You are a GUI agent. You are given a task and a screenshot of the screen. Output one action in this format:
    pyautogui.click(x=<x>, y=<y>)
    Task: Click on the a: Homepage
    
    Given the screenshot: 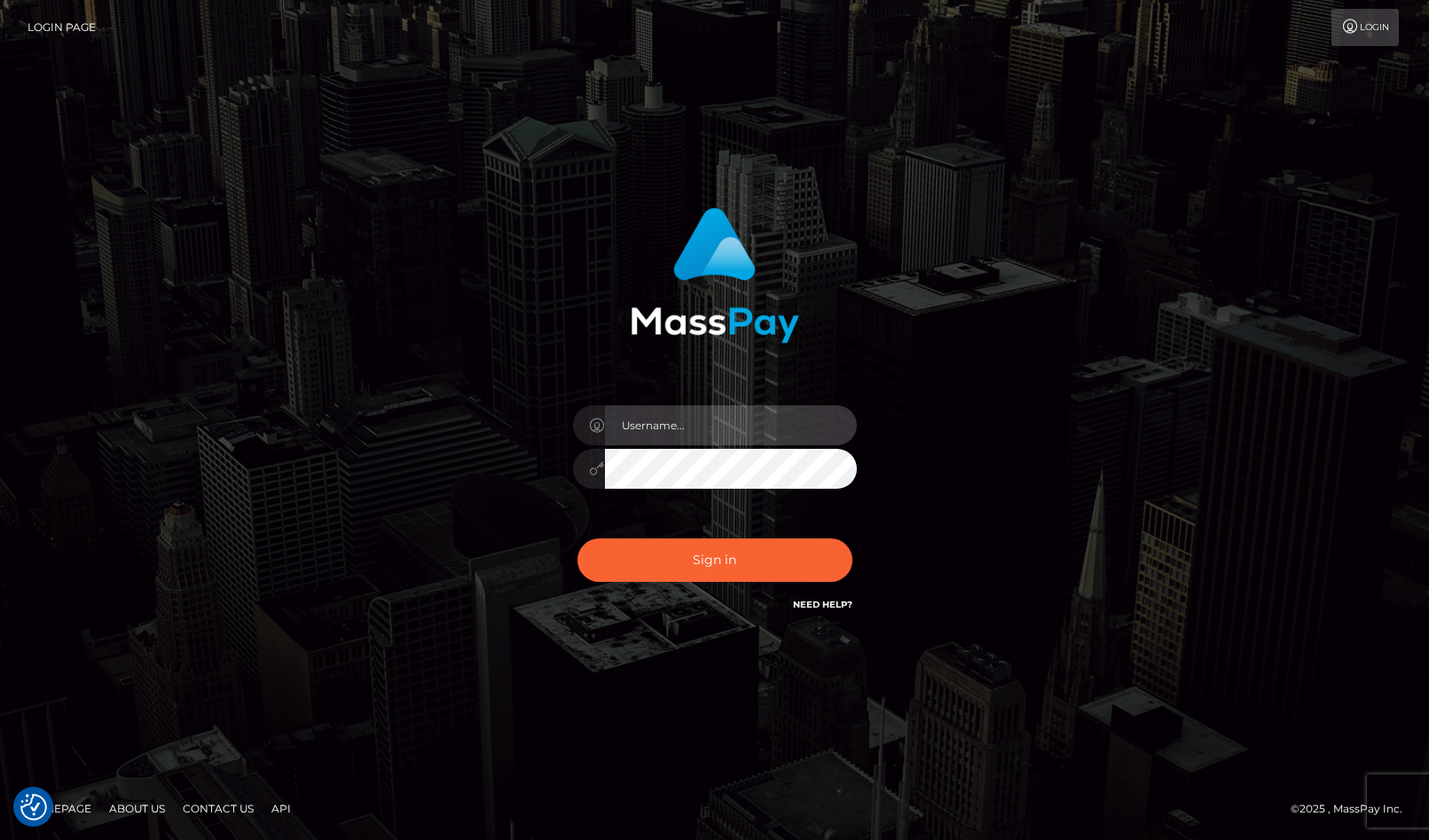 What is the action you would take?
    pyautogui.click(x=58, y=808)
    